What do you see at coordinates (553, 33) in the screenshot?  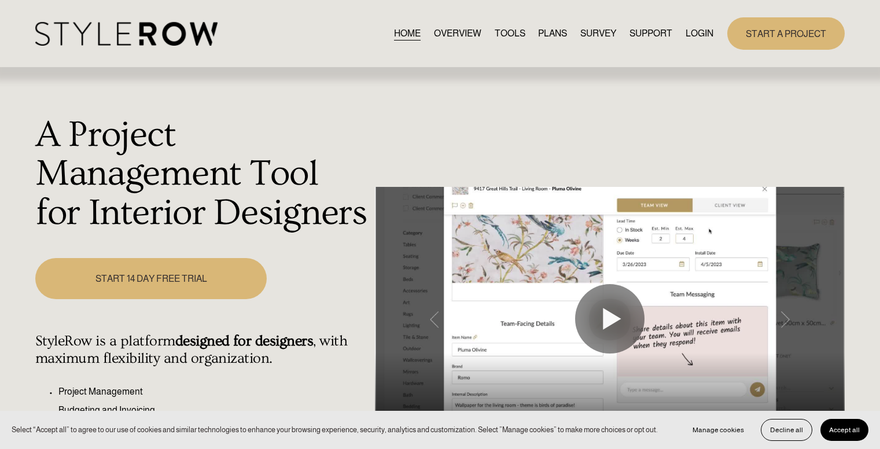 I see `a: PLANS` at bounding box center [553, 33].